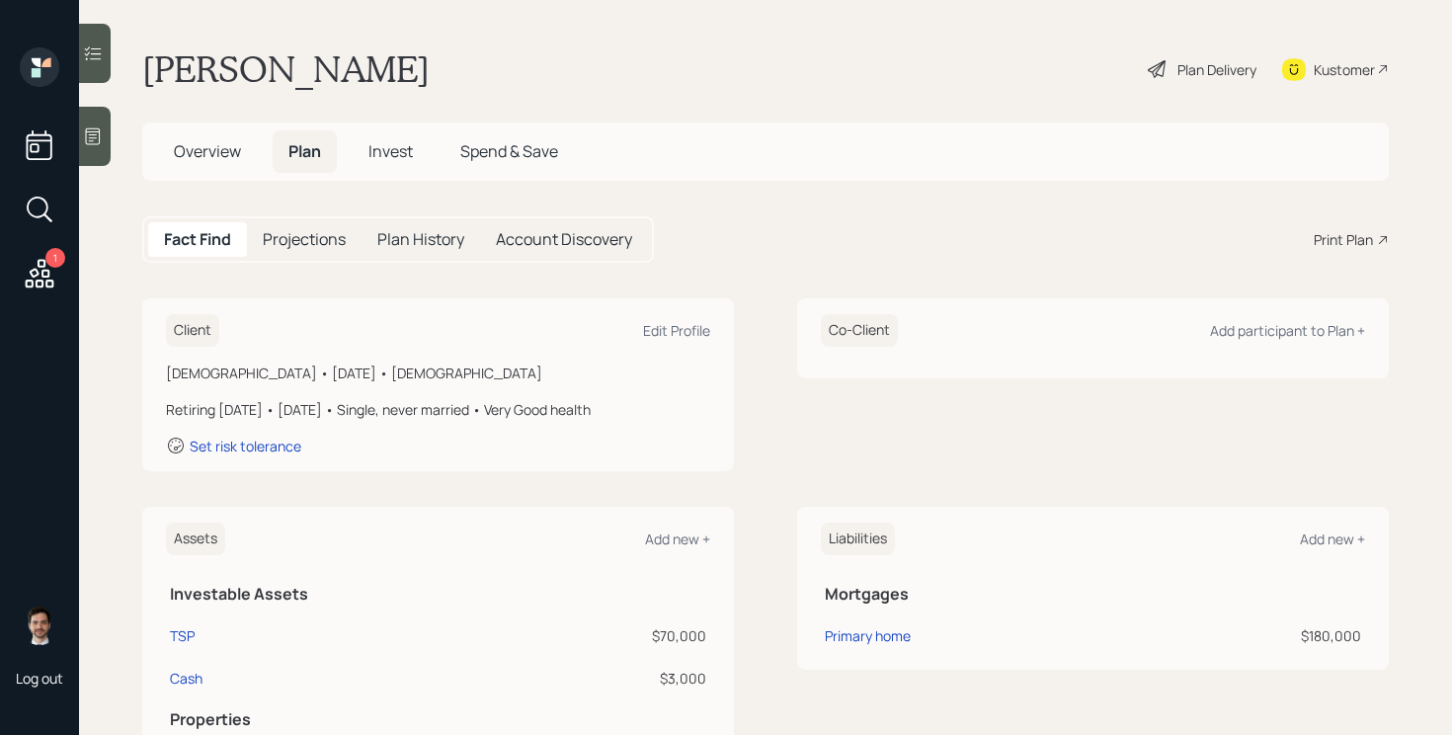 Image resolution: width=1452 pixels, height=735 pixels. I want to click on div: Print Plan, so click(1343, 239).